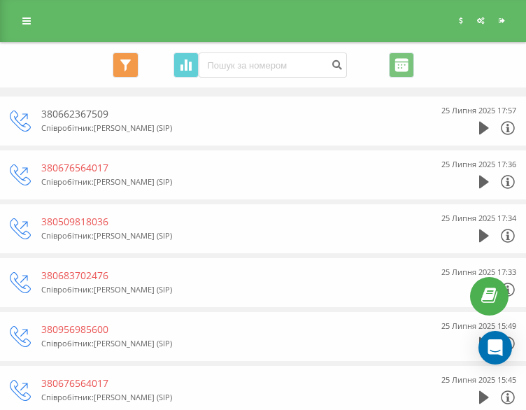  I want to click on div: Open Intercom Messenger, so click(495, 348).